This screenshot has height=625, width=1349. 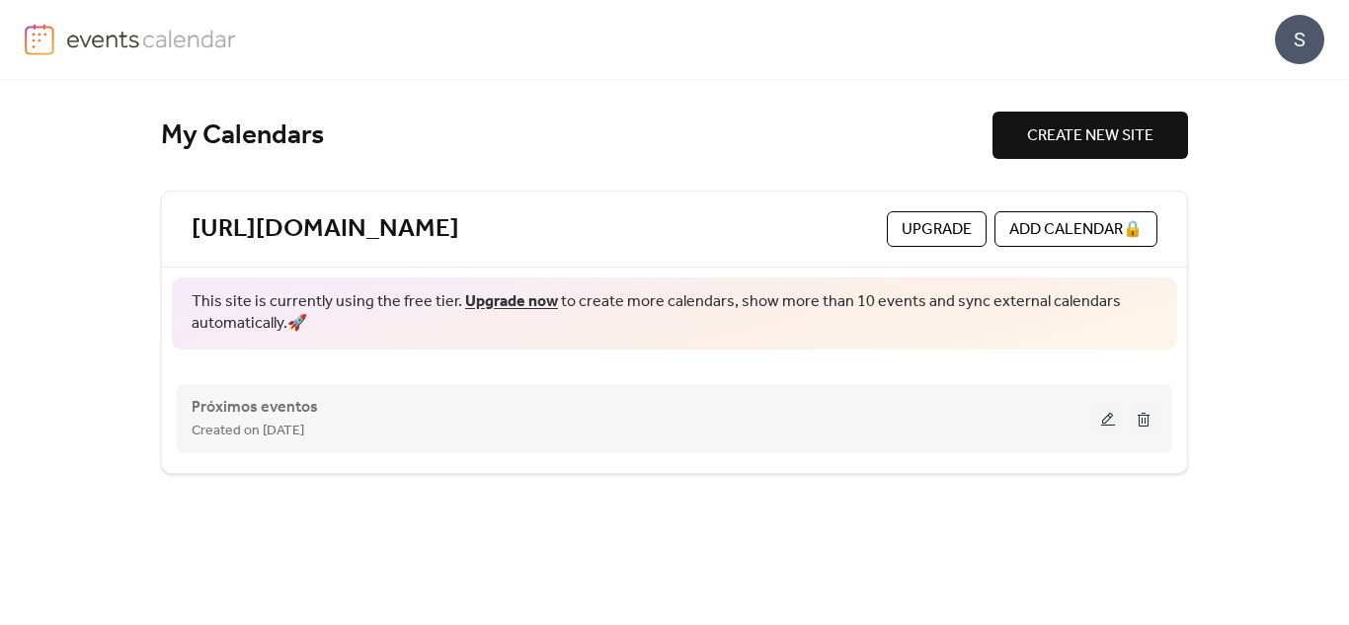 What do you see at coordinates (512, 301) in the screenshot?
I see `a: Upgrade now` at bounding box center [512, 301].